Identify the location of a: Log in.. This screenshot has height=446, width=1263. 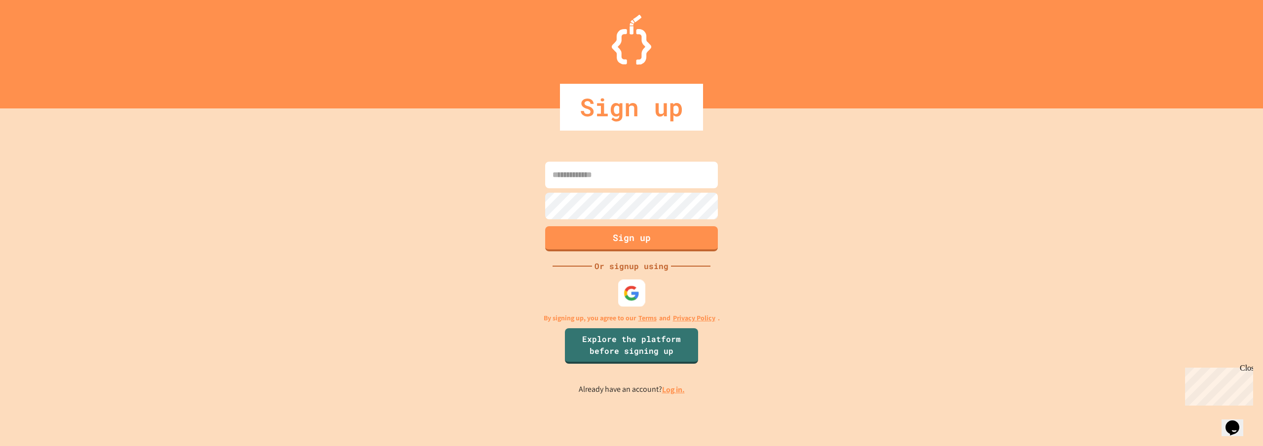
(673, 390).